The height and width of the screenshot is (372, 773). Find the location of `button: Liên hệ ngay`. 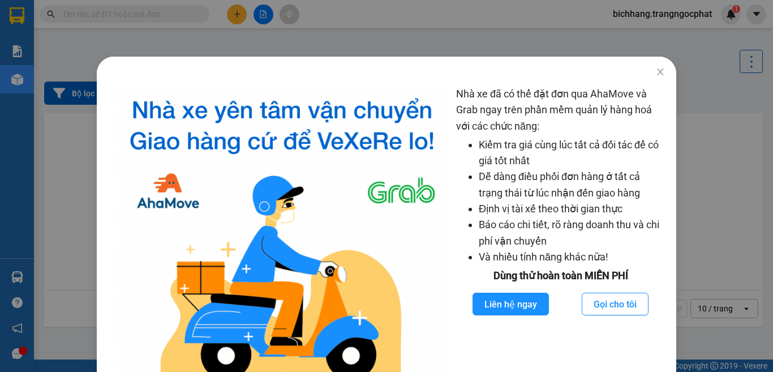

button: Liên hệ ngay is located at coordinates (511, 304).